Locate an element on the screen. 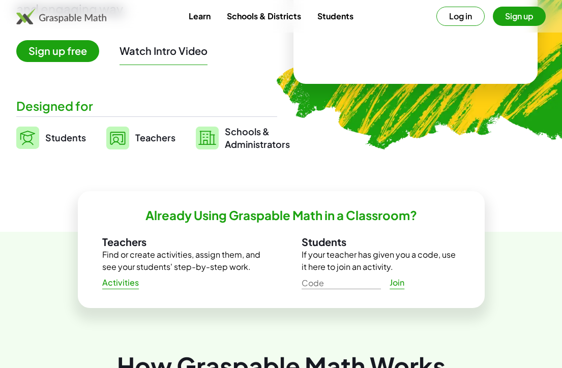  h3: Teachers is located at coordinates (182, 242).